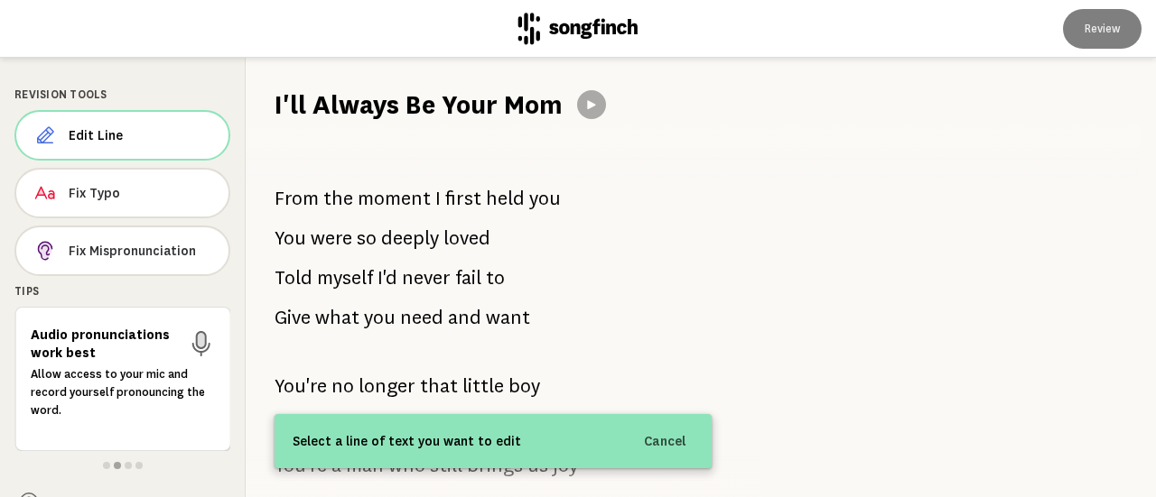 The height and width of the screenshot is (497, 1156). What do you see at coordinates (420, 426) in the screenshot?
I see `span: take` at bounding box center [420, 426].